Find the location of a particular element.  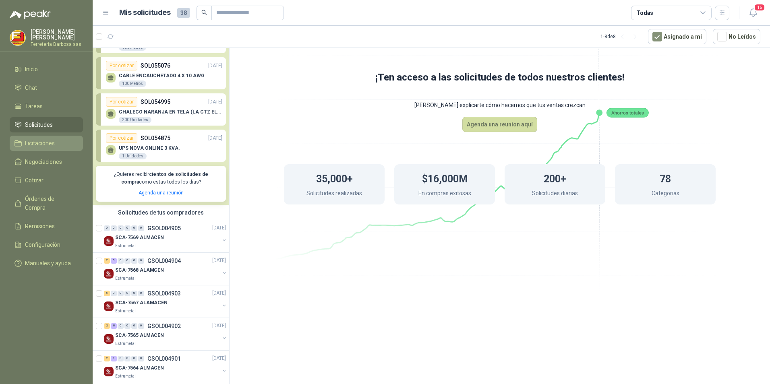

p: SCA-7565 ALMACEN is located at coordinates (139, 336).